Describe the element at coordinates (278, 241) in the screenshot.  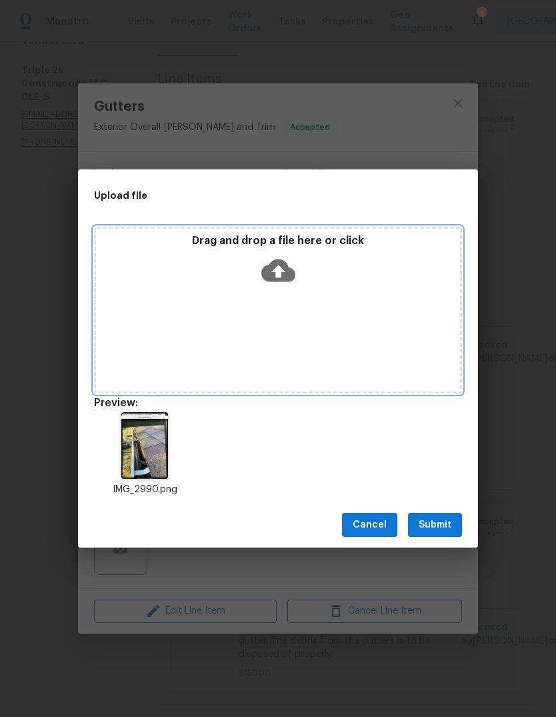
I see `p: Drag and drop a file here or click` at that location.